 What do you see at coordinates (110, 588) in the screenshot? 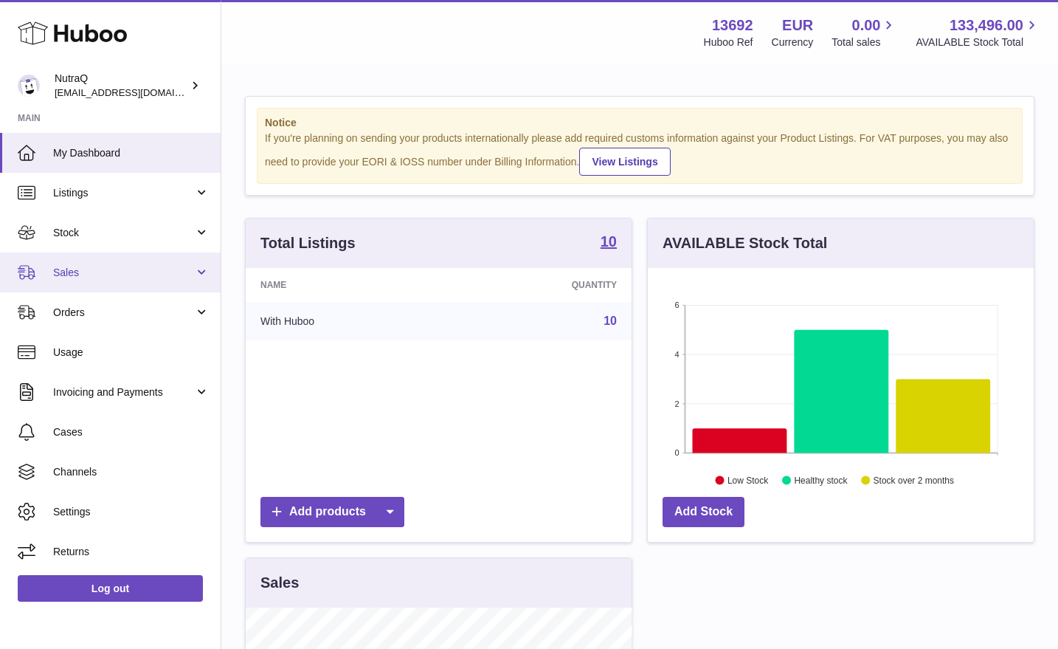
I see `a: Log out` at bounding box center [110, 588].